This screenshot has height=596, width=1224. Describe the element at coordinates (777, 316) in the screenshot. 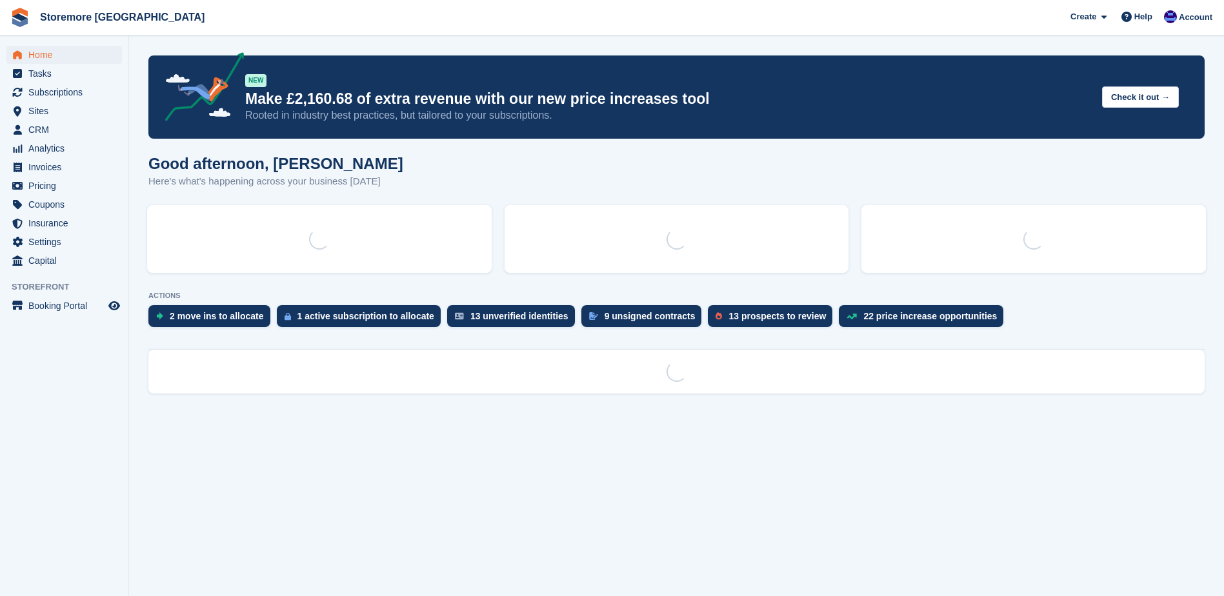

I see `div: 13 prospects to review` at that location.